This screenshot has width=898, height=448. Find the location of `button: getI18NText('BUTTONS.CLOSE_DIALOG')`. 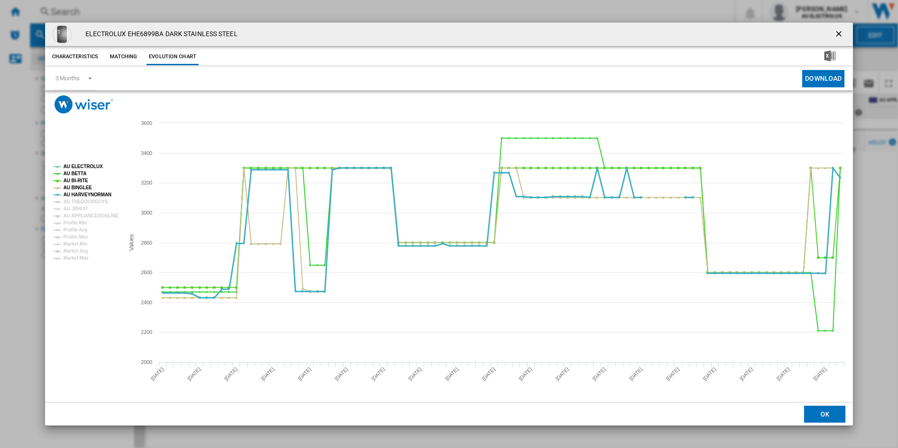

button: getI18NText('BUTTONS.CLOSE_DIALOG') is located at coordinates (840, 34).